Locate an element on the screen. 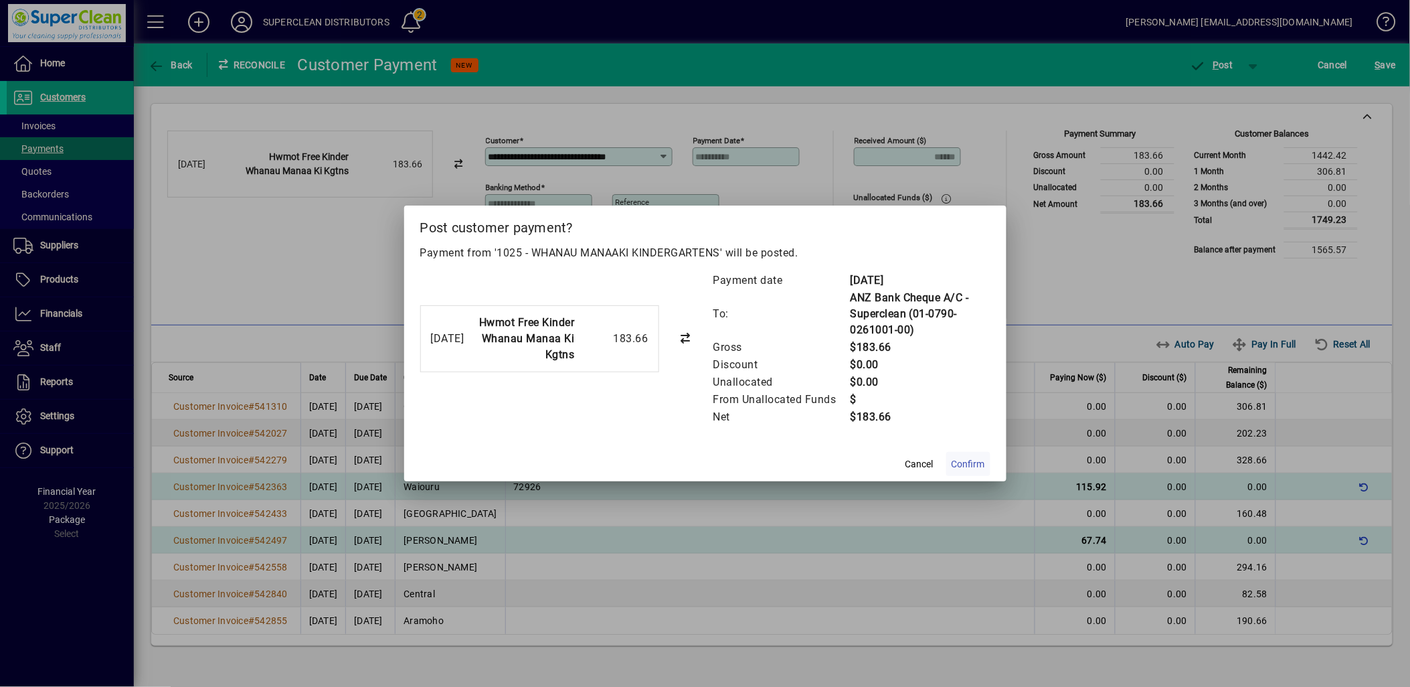  span: Confirm is located at coordinates (968, 464).